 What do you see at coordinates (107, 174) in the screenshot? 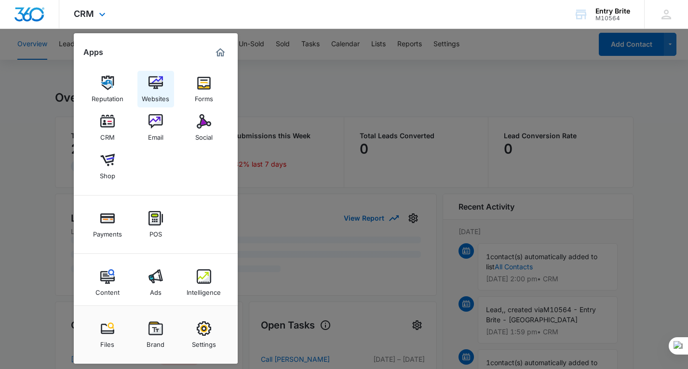
I see `div: Shop` at bounding box center [107, 174].